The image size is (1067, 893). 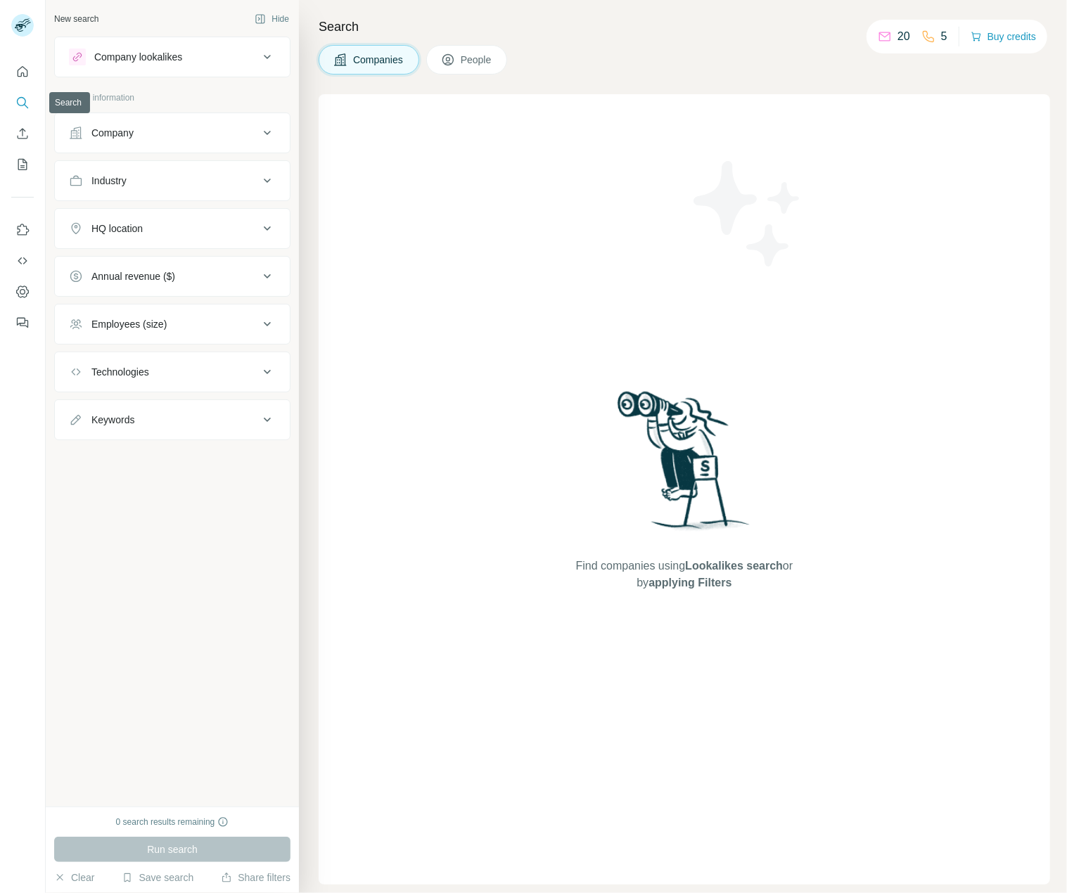 I want to click on button: Keywords, so click(x=172, y=420).